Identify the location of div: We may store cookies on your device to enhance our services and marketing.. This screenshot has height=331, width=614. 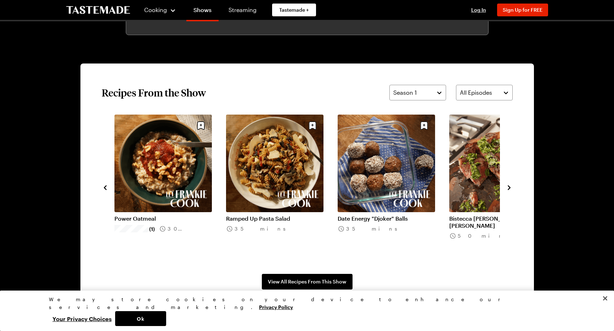
(304, 303).